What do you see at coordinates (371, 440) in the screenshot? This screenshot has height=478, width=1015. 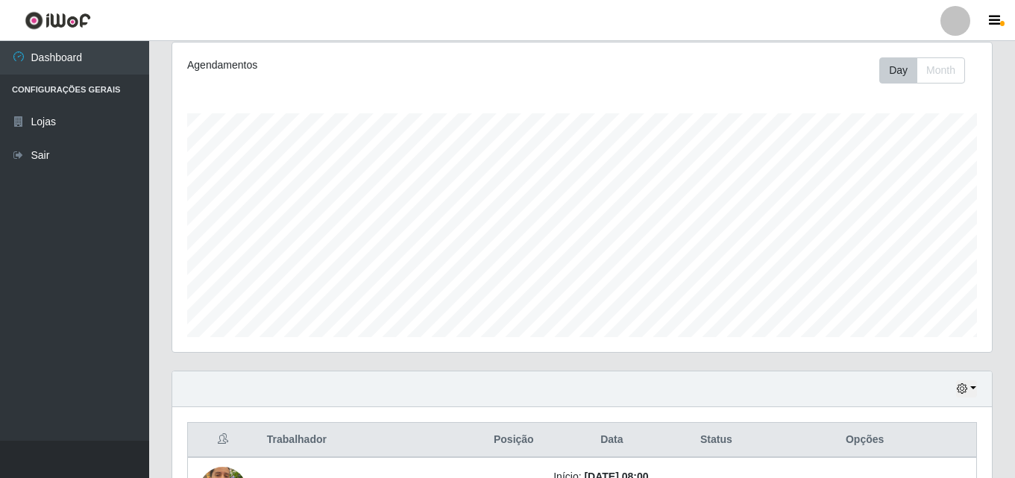 I see `th: Trabalhador` at bounding box center [371, 440].